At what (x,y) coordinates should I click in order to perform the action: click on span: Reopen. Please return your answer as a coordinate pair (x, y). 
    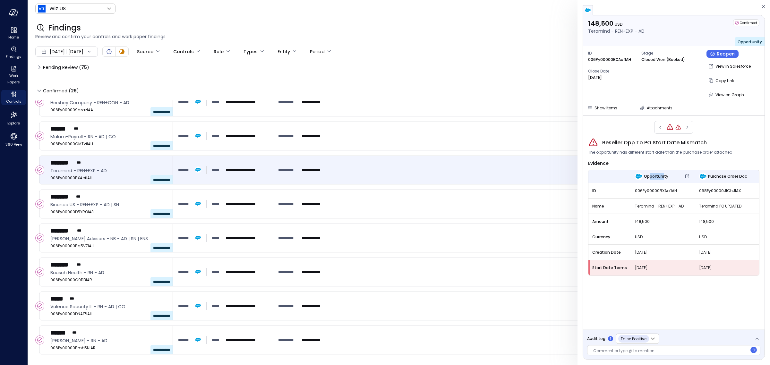
    Looking at the image, I should click on (725, 54).